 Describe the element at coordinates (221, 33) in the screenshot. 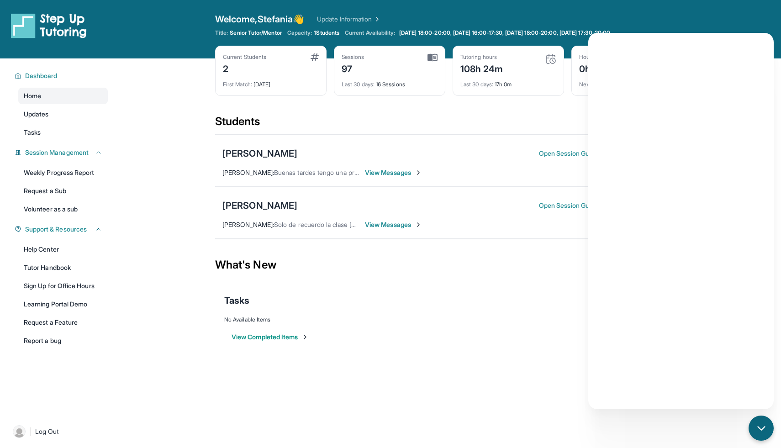

I see `span: Title:` at that location.